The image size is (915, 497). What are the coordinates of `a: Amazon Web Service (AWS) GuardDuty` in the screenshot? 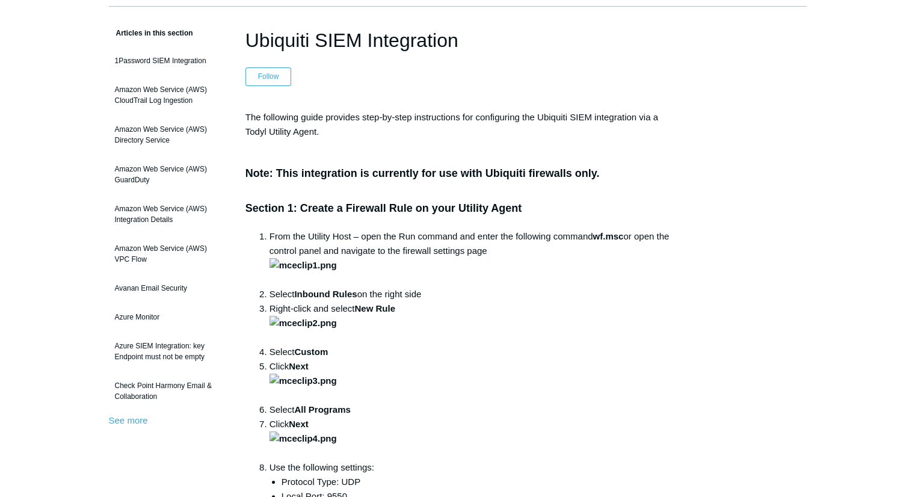 It's located at (168, 174).